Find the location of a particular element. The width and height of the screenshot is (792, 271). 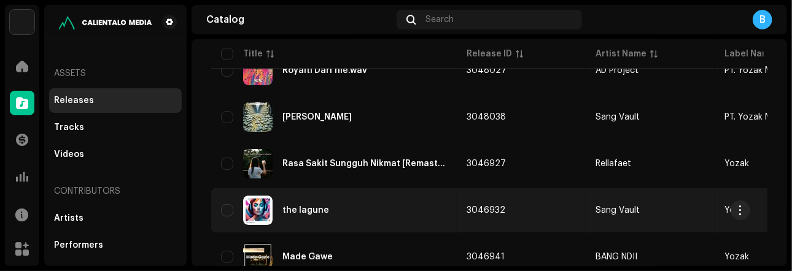

div: Made Gawe is located at coordinates (308, 257).